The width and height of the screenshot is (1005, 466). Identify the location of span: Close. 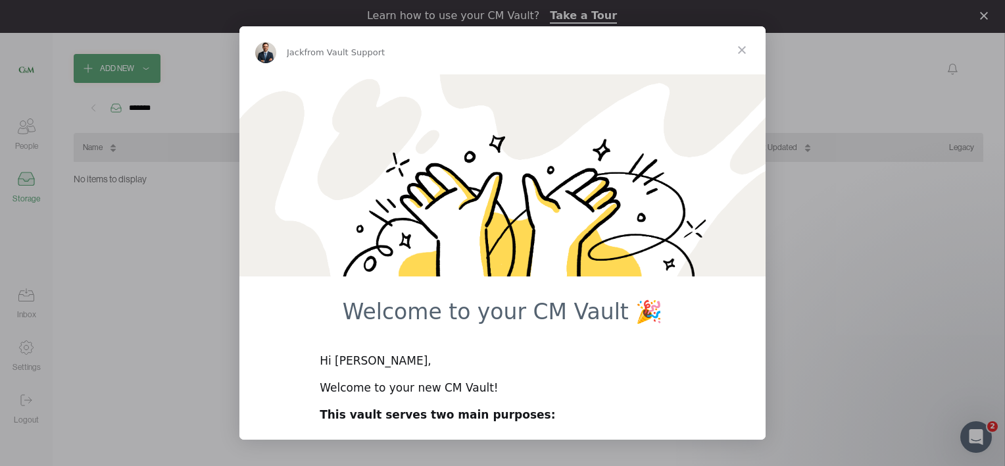
(742, 50).